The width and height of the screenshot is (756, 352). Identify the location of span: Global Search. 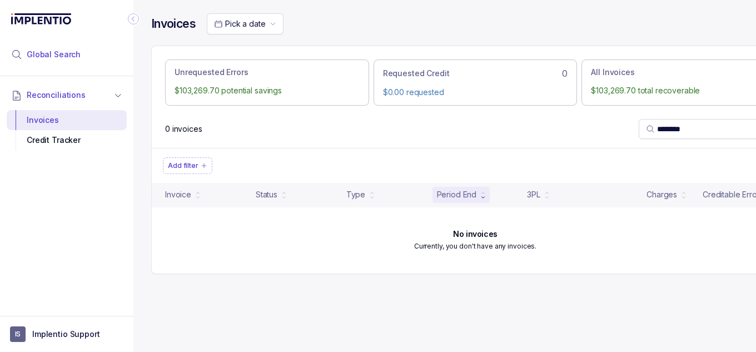
(53, 54).